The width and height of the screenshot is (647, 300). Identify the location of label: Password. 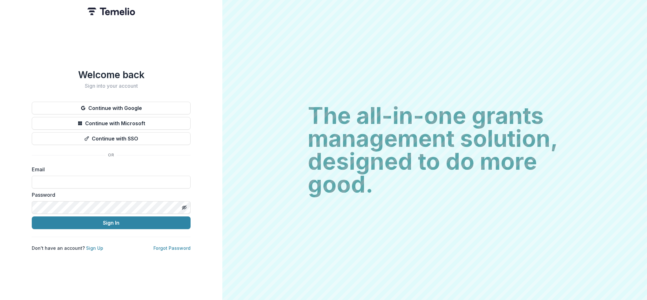
(109, 195).